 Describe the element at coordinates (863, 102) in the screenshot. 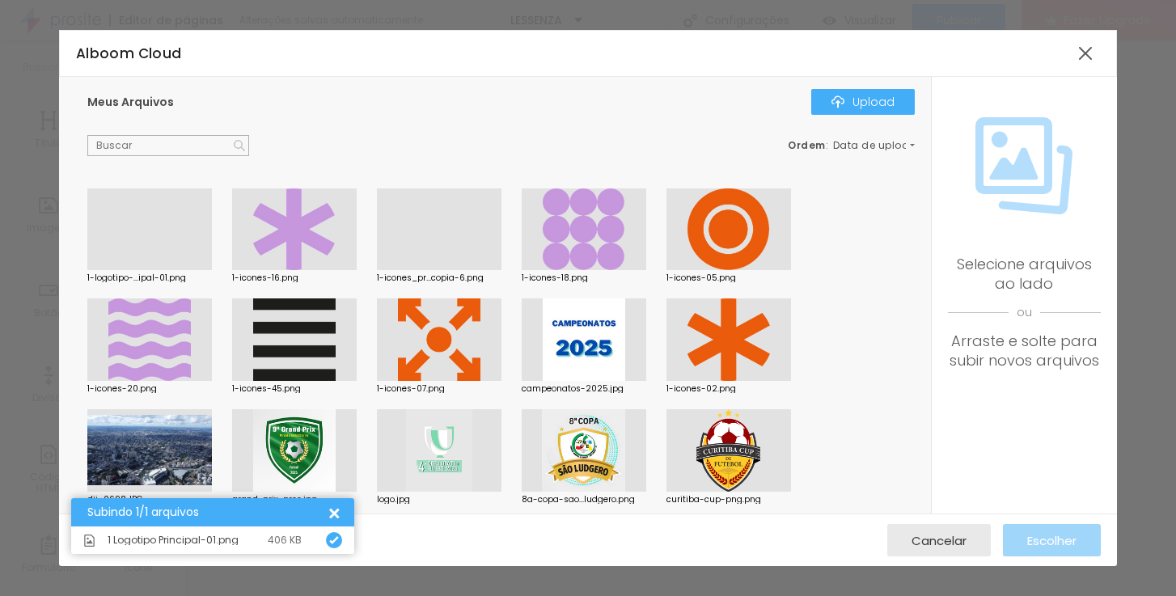

I see `button: IconeUpload` at that location.